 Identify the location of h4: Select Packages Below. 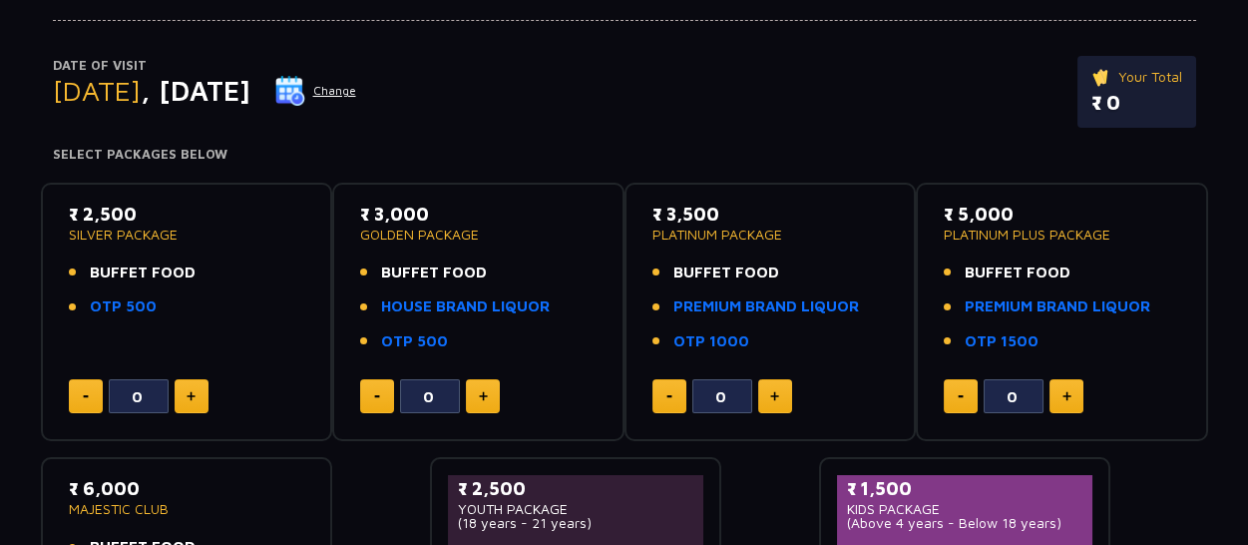
(625, 155).